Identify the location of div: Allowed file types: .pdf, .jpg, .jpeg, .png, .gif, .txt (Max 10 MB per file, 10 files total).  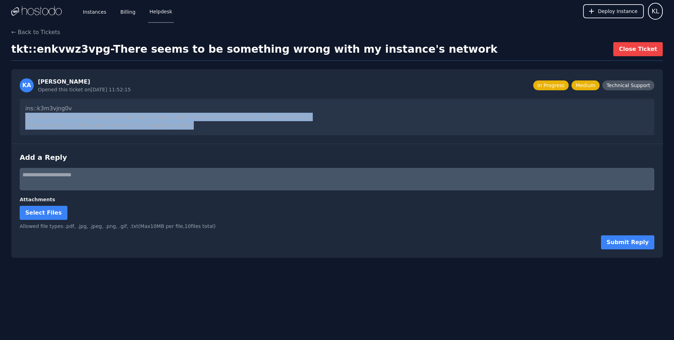
(337, 226).